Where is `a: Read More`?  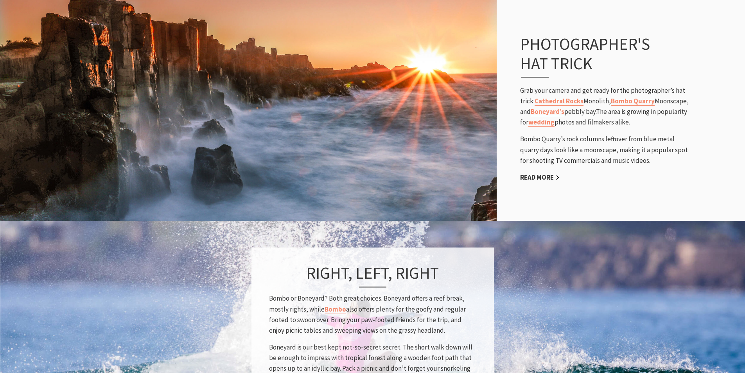
a: Read More is located at coordinates (540, 177).